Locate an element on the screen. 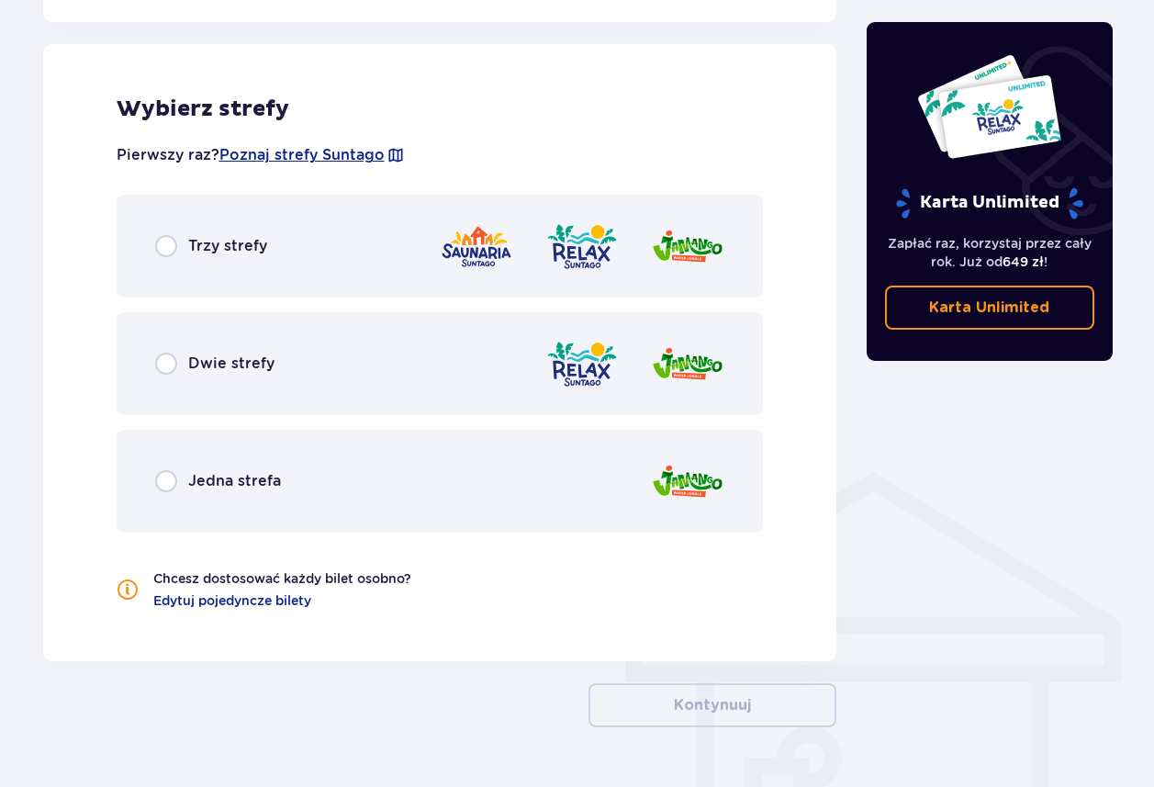 This screenshot has width=1154, height=787. a: Poznaj strefy Suntago is located at coordinates (302, 155).